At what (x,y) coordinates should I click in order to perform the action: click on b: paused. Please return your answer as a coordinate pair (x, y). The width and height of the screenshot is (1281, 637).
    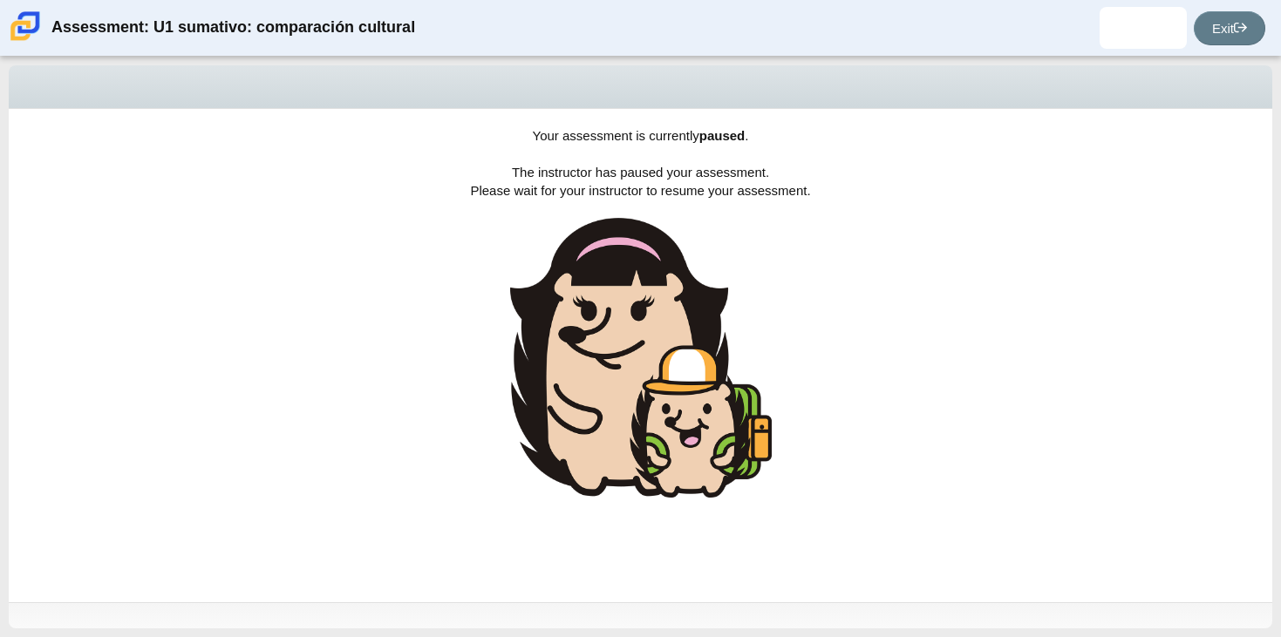
    Looking at the image, I should click on (722, 135).